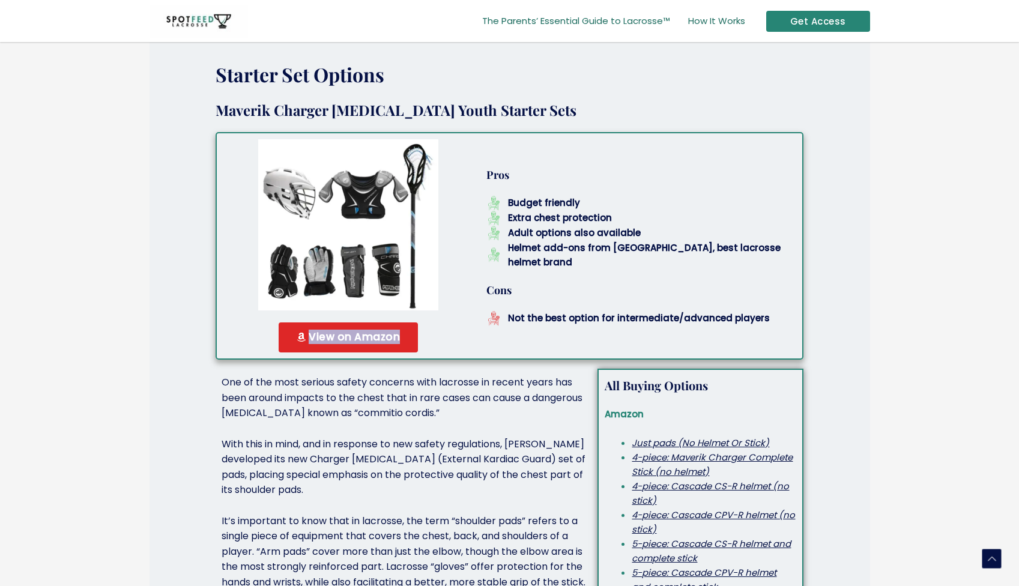 The width and height of the screenshot is (1019, 586). What do you see at coordinates (711, 493) in the screenshot?
I see `i: 4-piece: Cascade CS-R helmet (no stick)` at bounding box center [711, 493].